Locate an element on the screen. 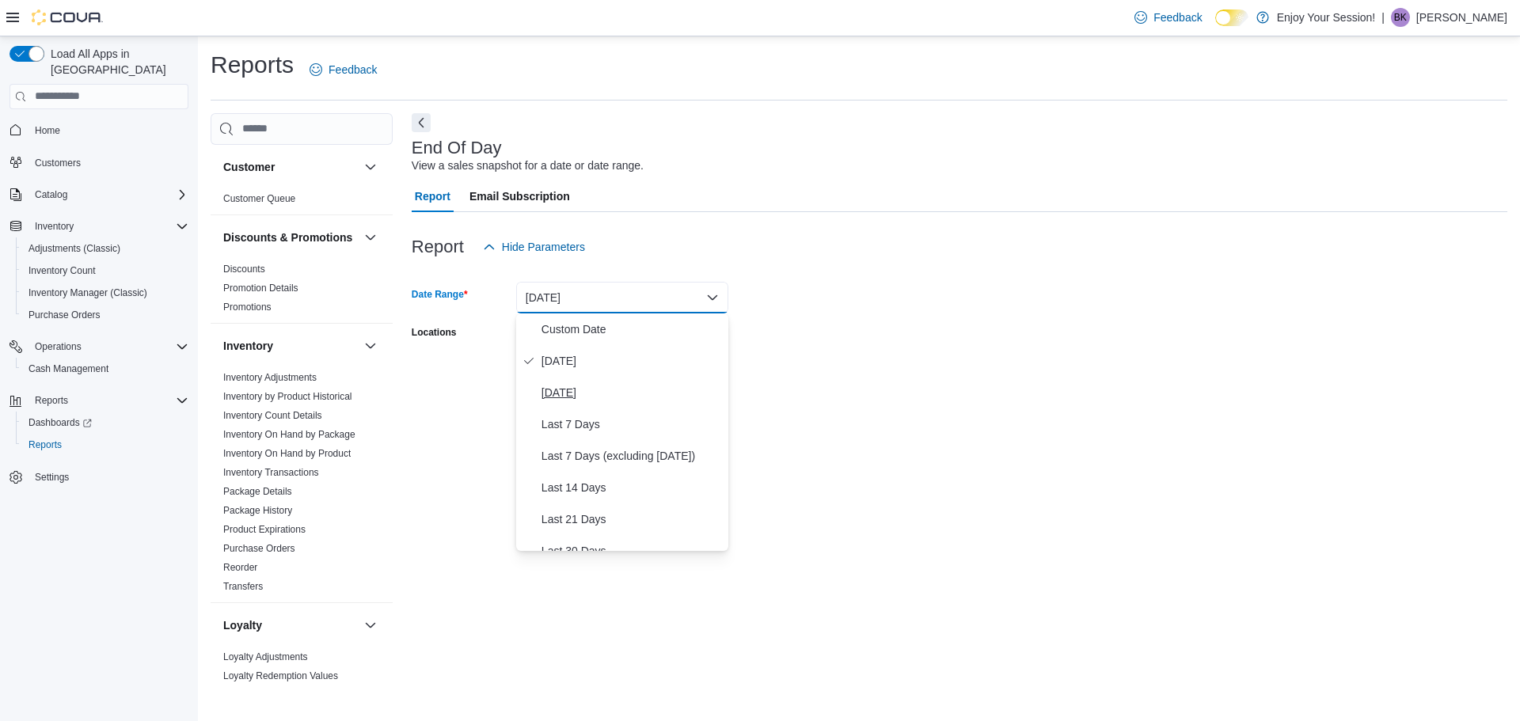 This screenshot has width=1520, height=721. button: Reports is located at coordinates (105, 445).